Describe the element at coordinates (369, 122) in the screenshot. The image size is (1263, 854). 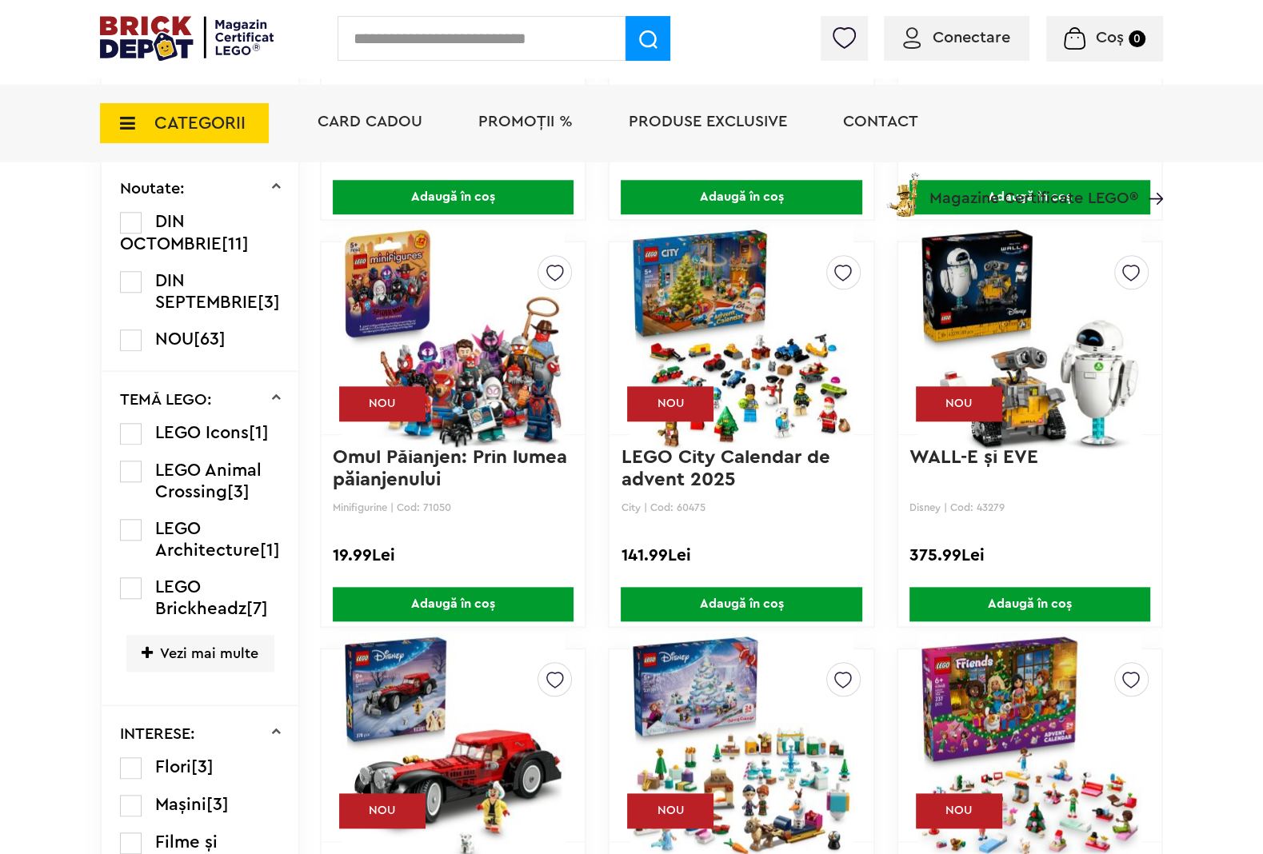
I see `a: Card Cadou` at that location.